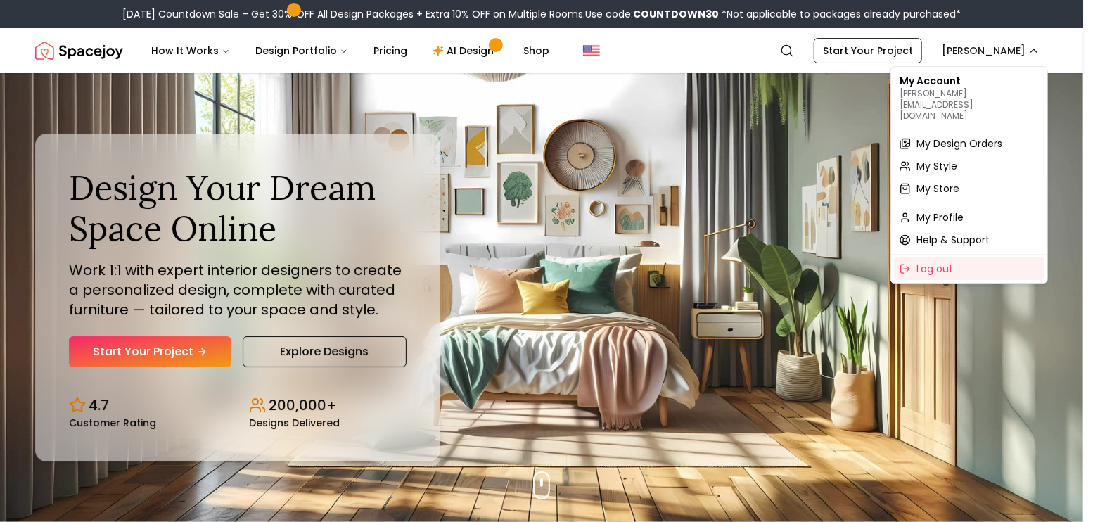 Image resolution: width=1093 pixels, height=522 pixels. Describe the element at coordinates (969, 217) in the screenshot. I see `a: My Profile` at that location.